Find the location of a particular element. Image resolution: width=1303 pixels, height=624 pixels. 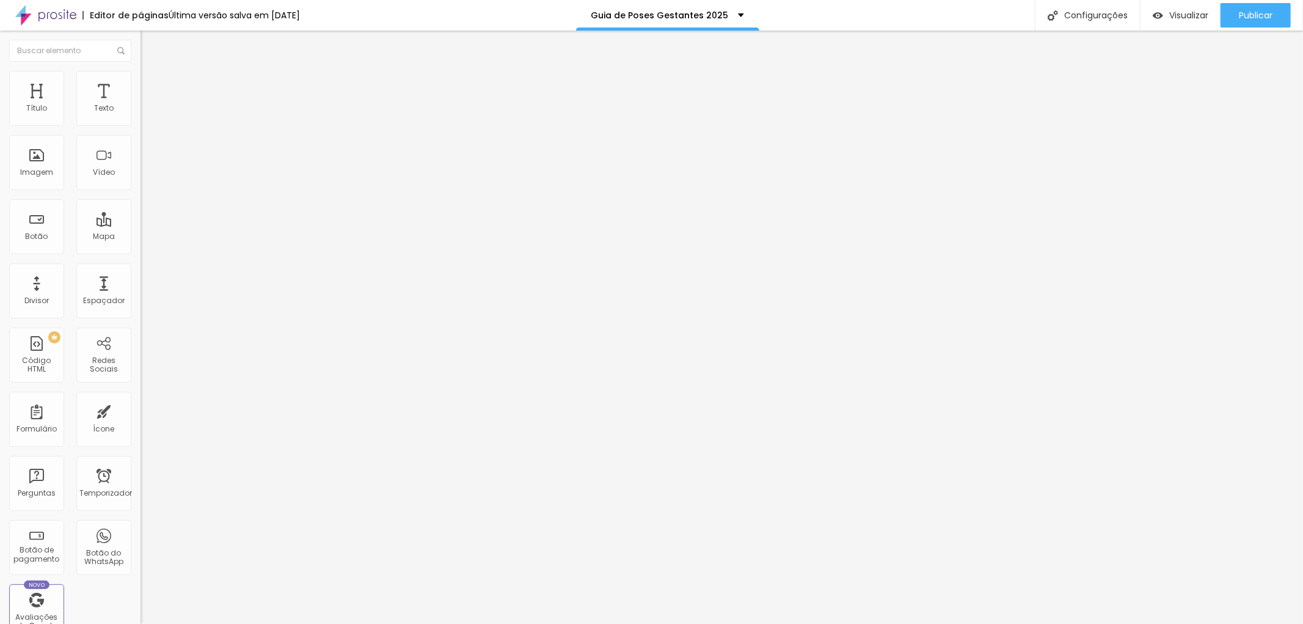

font: Ícone is located at coordinates (104, 428).